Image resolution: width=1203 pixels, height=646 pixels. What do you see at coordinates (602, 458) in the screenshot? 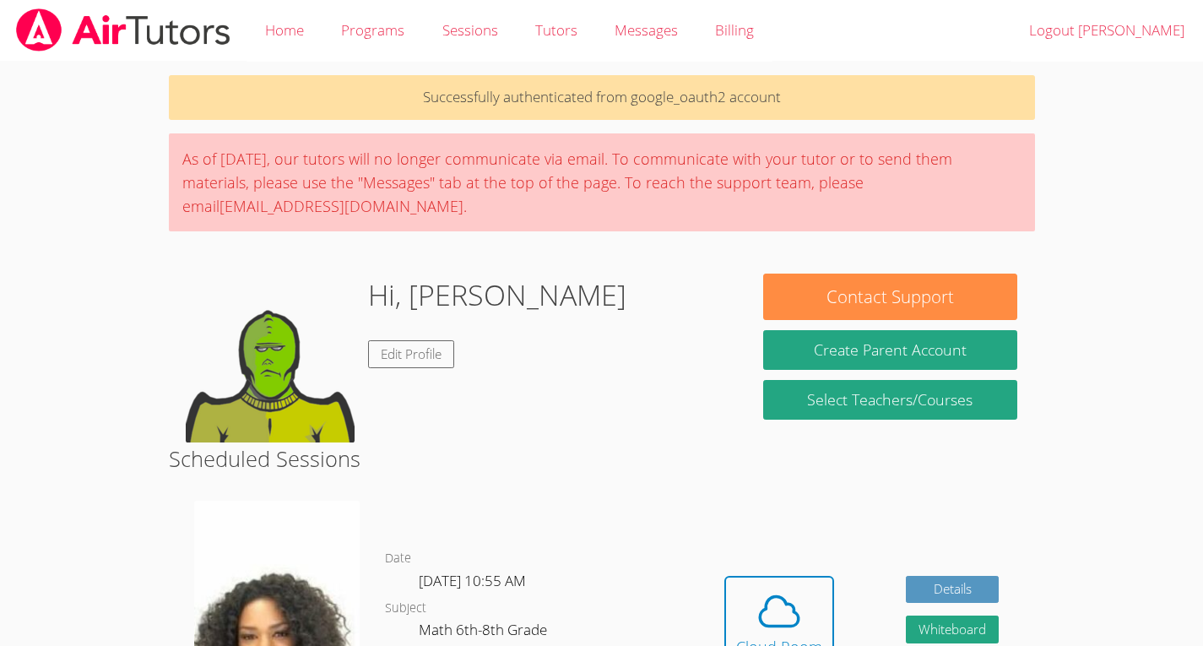
I see `h2: Scheduled Sessions` at bounding box center [602, 458].